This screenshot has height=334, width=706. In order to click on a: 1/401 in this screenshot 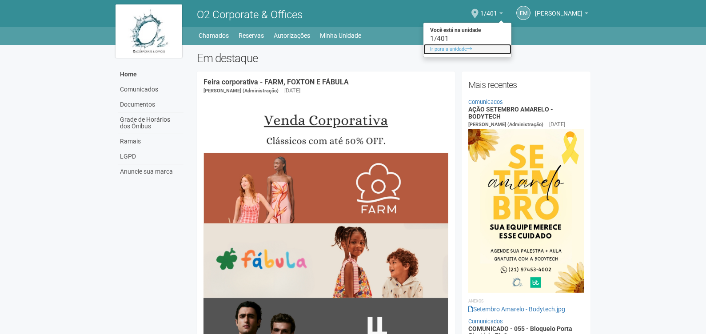, I will do `click(491, 15)`.